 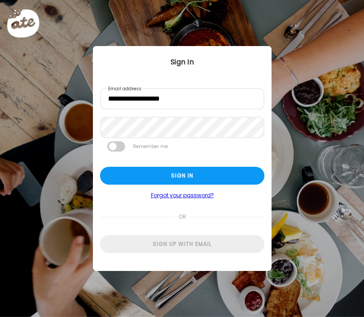 What do you see at coordinates (182, 62) in the screenshot?
I see `div: Sign In` at bounding box center [182, 62].